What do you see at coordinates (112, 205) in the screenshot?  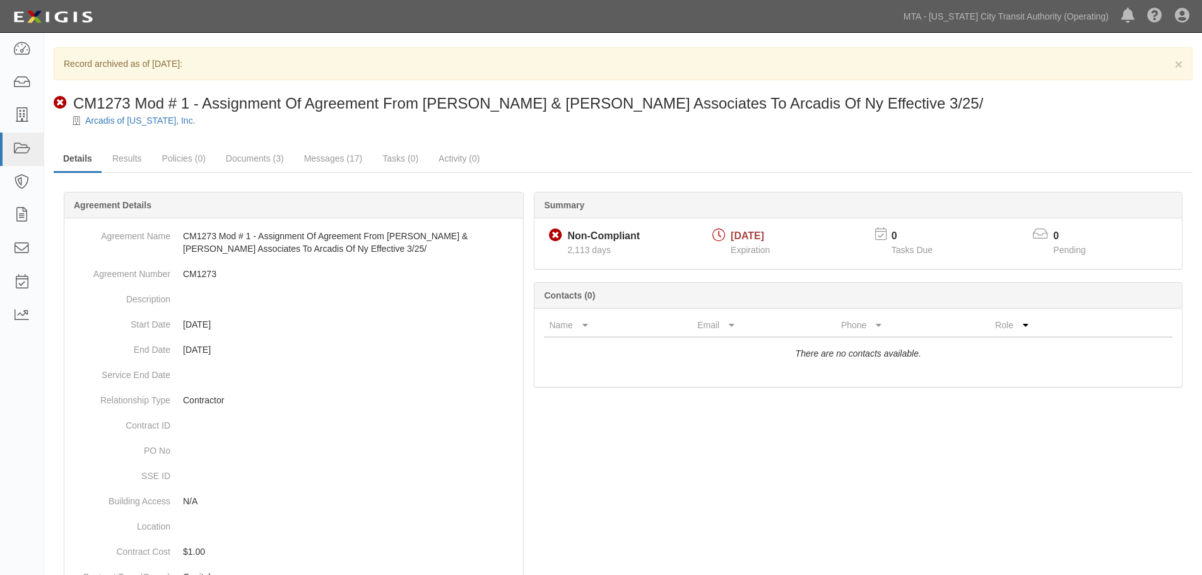 I see `b: Agreement Details` at bounding box center [112, 205].